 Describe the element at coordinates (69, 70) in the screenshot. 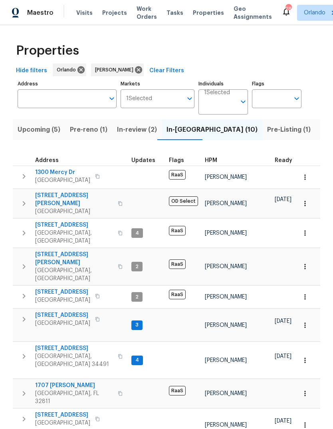

I see `div: Orlando` at that location.